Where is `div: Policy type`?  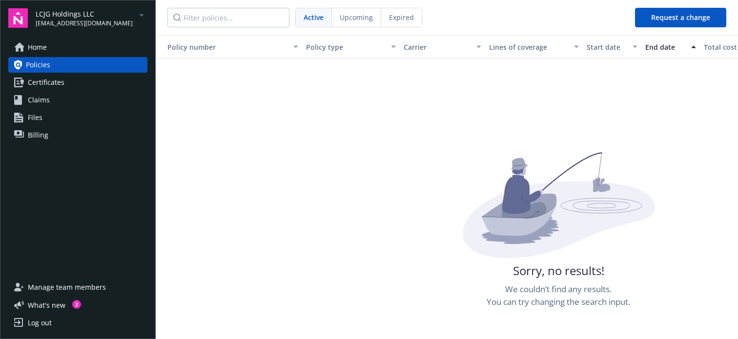 div: Policy type is located at coordinates (345, 47).